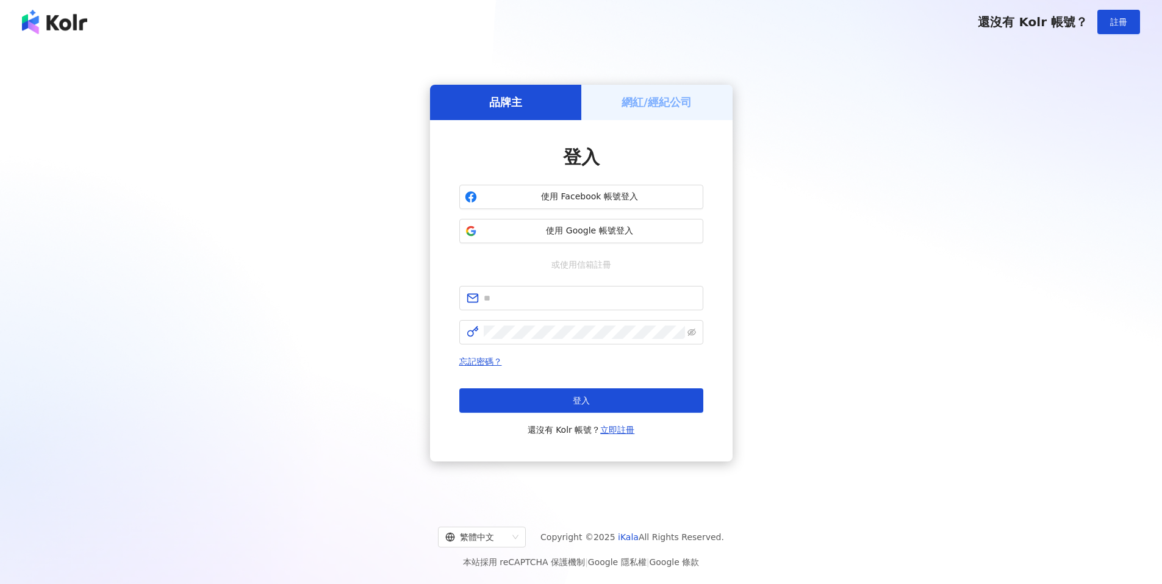 This screenshot has width=1162, height=584. What do you see at coordinates (581, 401) in the screenshot?
I see `button: 登入` at bounding box center [581, 401].